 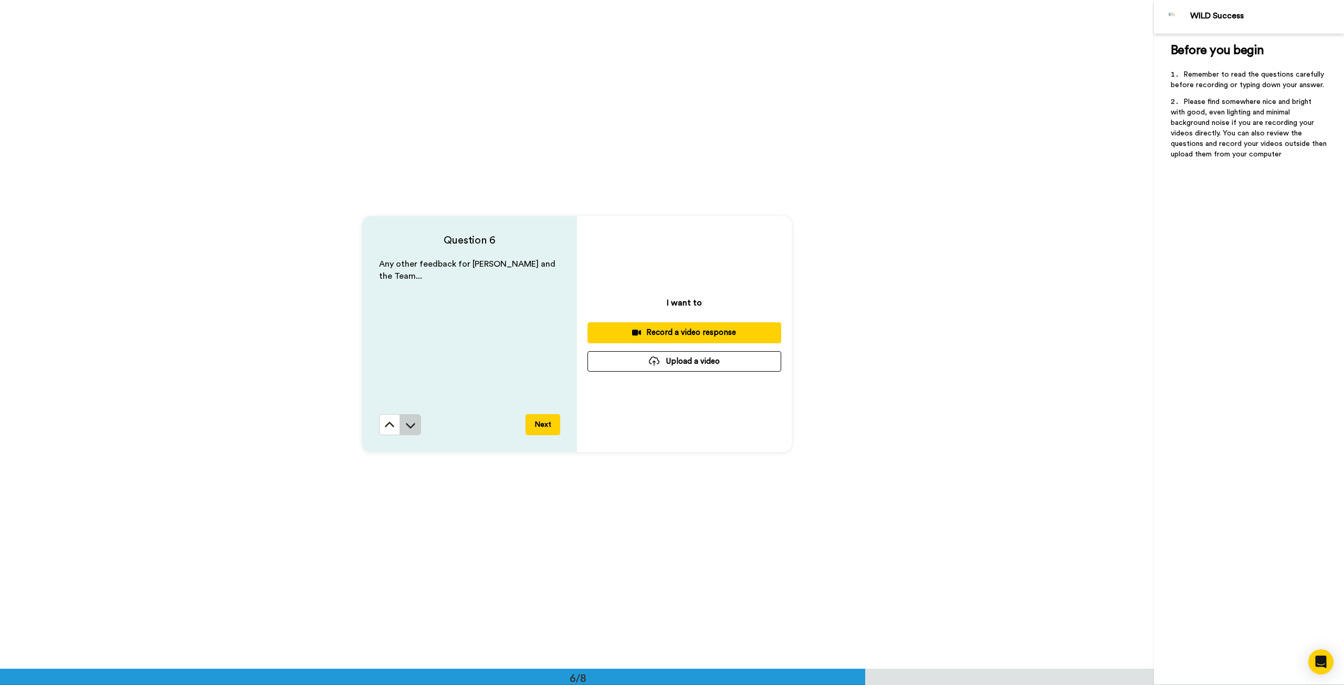 I want to click on div: WILD Success, so click(x=1267, y=16).